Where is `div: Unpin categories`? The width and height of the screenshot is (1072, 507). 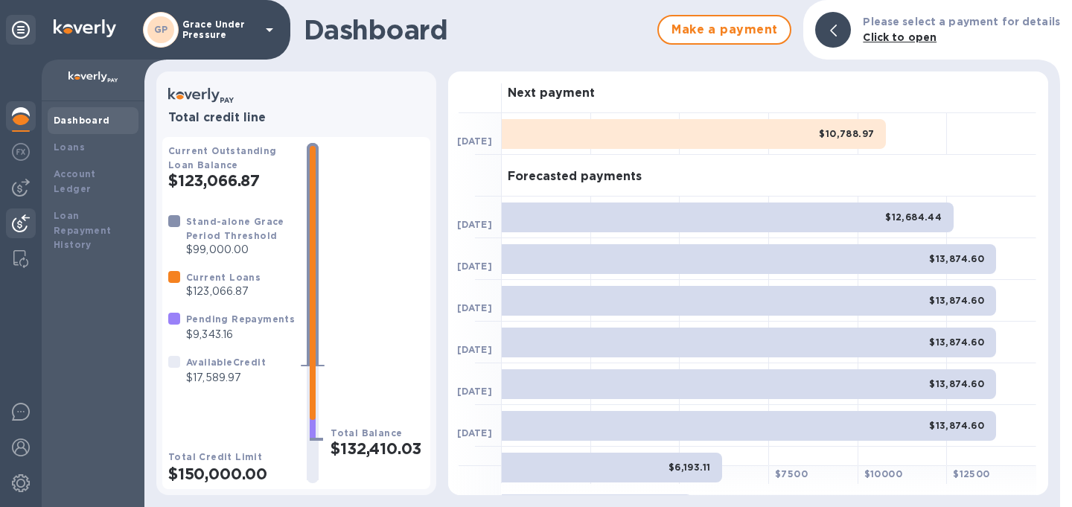
div: Unpin categories is located at coordinates (21, 30).